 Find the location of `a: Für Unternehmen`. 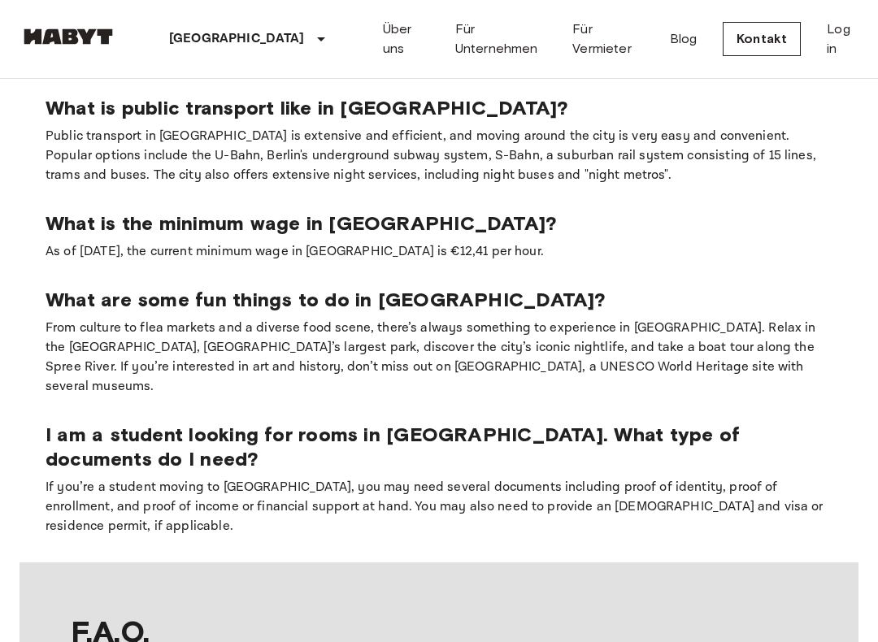

a: Für Unternehmen is located at coordinates (501, 39).